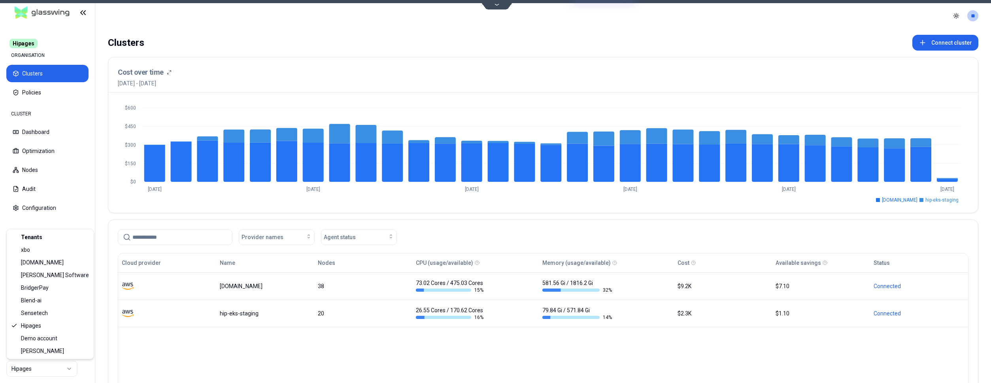 This screenshot has width=991, height=383. I want to click on span: Demo account, so click(39, 338).